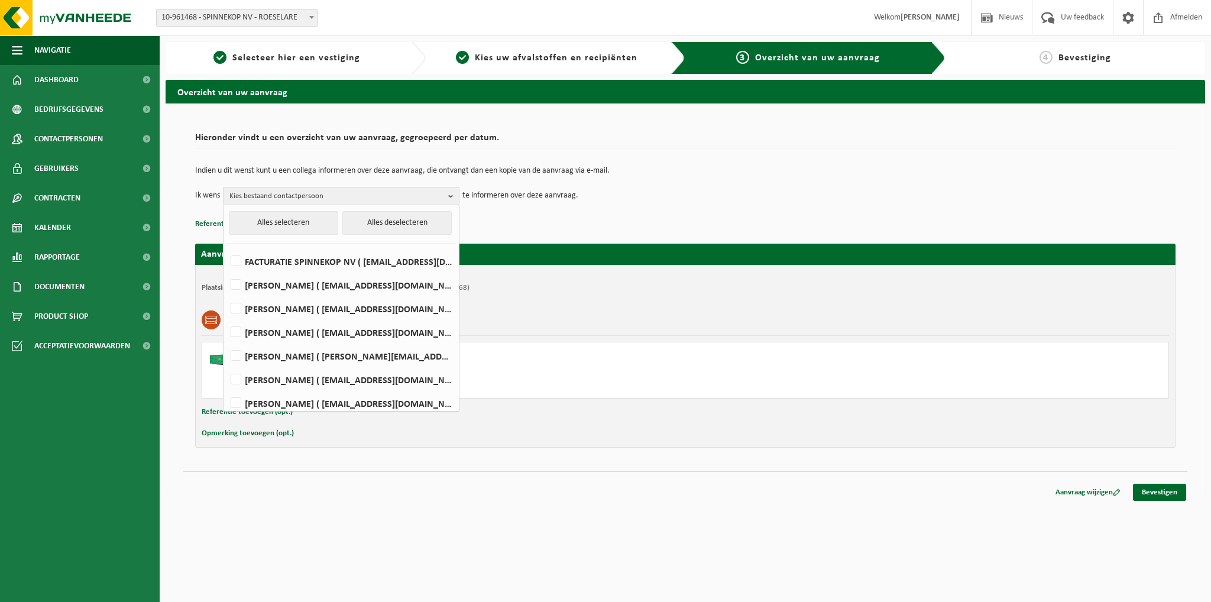 Image resolution: width=1211 pixels, height=602 pixels. What do you see at coordinates (57, 257) in the screenshot?
I see `span: Rapportage` at bounding box center [57, 257].